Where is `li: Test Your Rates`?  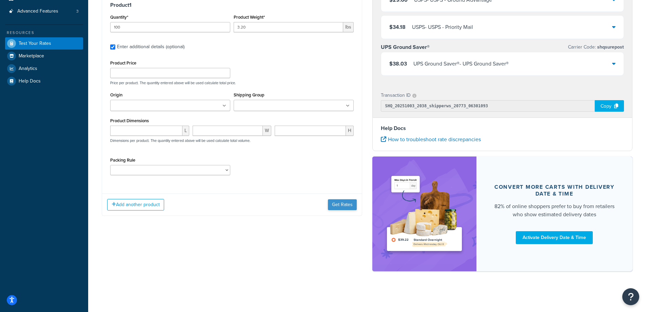 li: Test Your Rates is located at coordinates (44, 43).